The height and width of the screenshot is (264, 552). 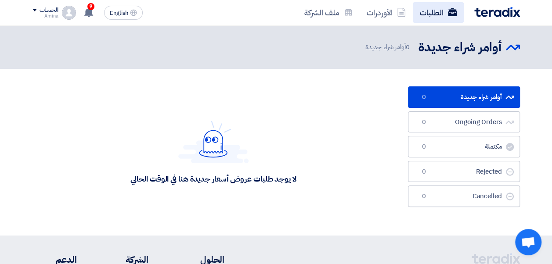 What do you see at coordinates (464, 147) in the screenshot?
I see `a: مكتملة0` at bounding box center [464, 147].